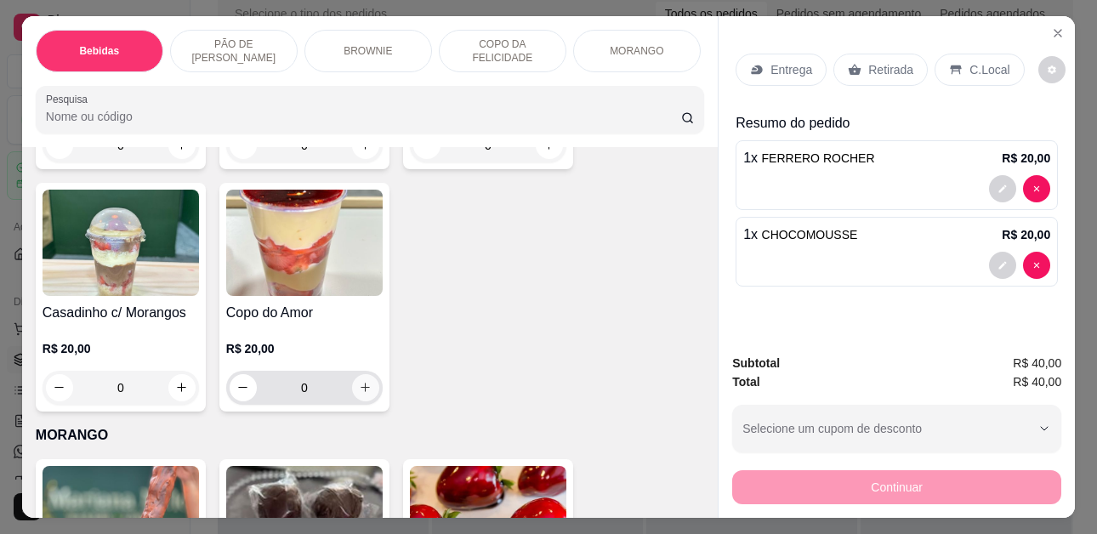  What do you see at coordinates (1058, 33) in the screenshot?
I see `button: Close` at bounding box center [1058, 33].